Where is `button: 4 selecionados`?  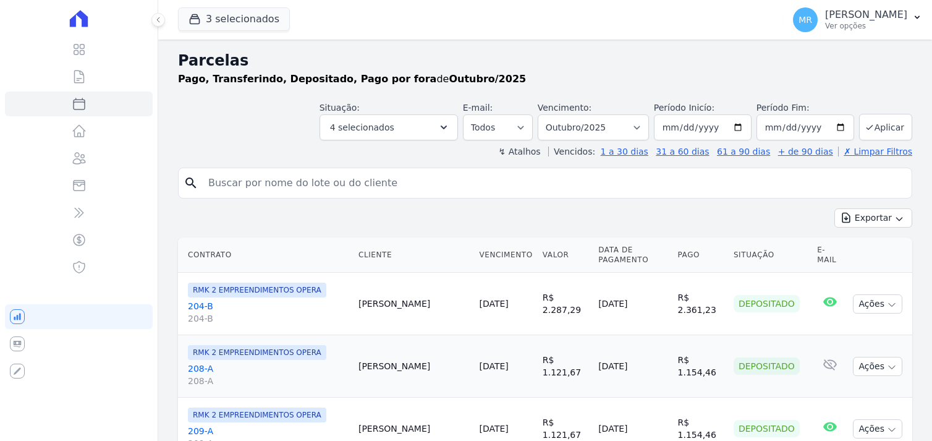
button: 4 selecionados is located at coordinates (389, 127).